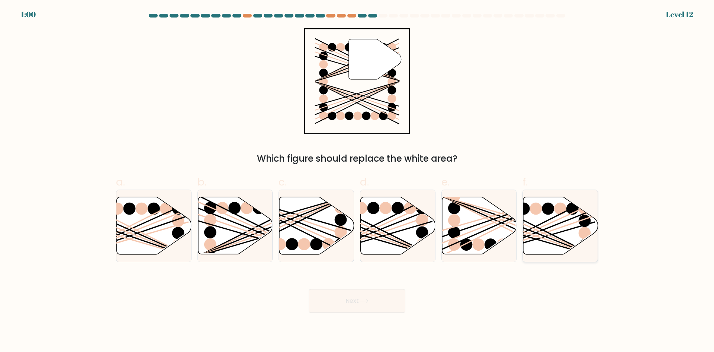 Image resolution: width=714 pixels, height=352 pixels. What do you see at coordinates (525, 182) in the screenshot?
I see `span: f.` at bounding box center [525, 182].